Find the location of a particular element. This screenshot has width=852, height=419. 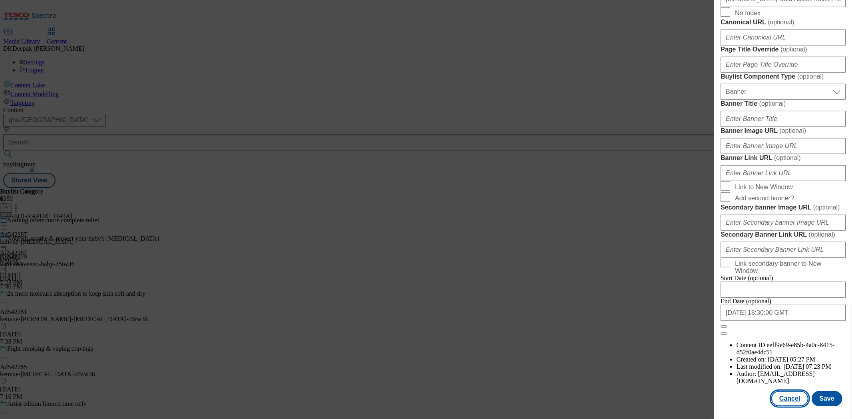

input: Enter Page Title Override is located at coordinates (783, 65).